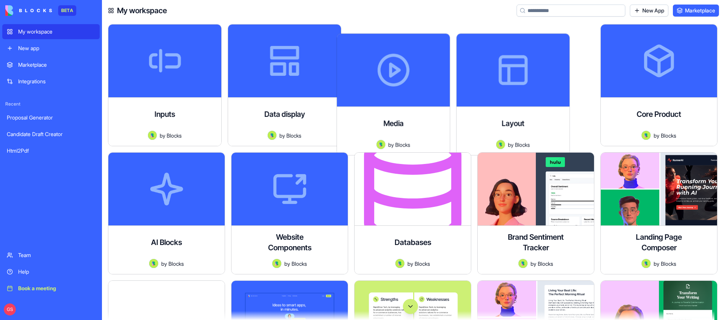 The height and width of the screenshot is (320, 725). What do you see at coordinates (51, 151) in the screenshot?
I see `div: Html2Pdf` at bounding box center [51, 151].